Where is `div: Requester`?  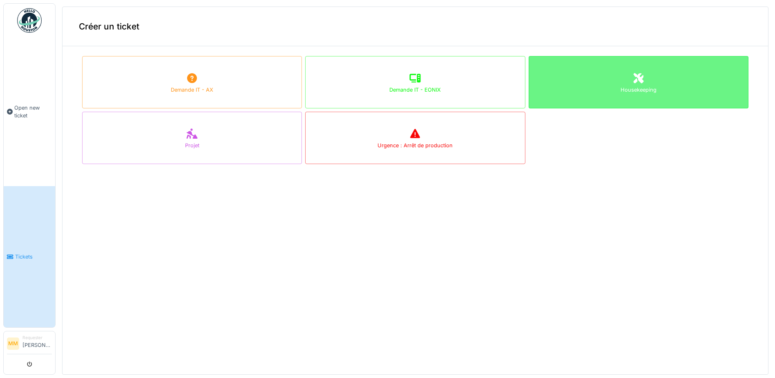 div: Requester is located at coordinates (37, 337).